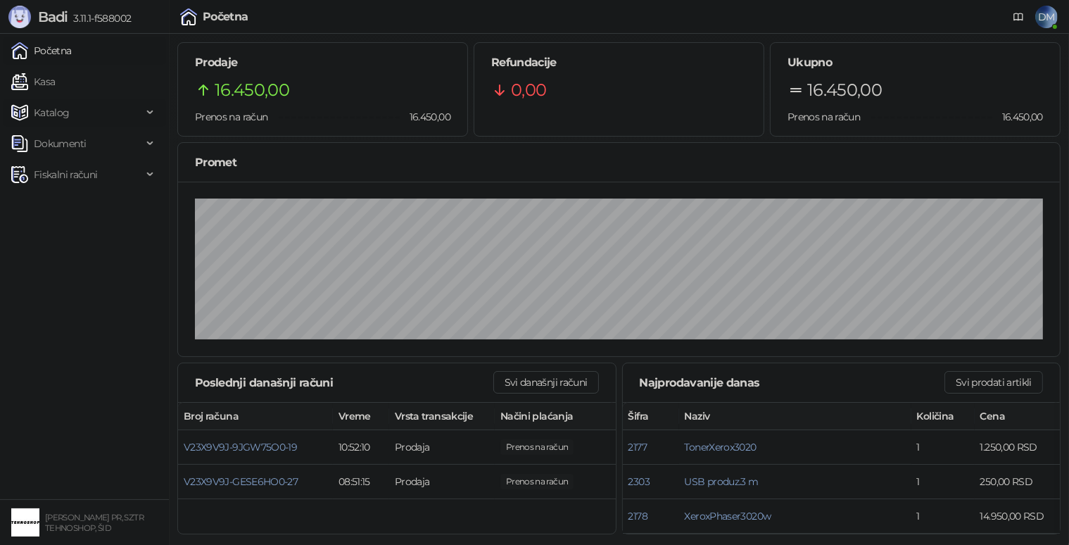 The height and width of the screenshot is (545, 1069). I want to click on th: Količina, so click(943, 416).